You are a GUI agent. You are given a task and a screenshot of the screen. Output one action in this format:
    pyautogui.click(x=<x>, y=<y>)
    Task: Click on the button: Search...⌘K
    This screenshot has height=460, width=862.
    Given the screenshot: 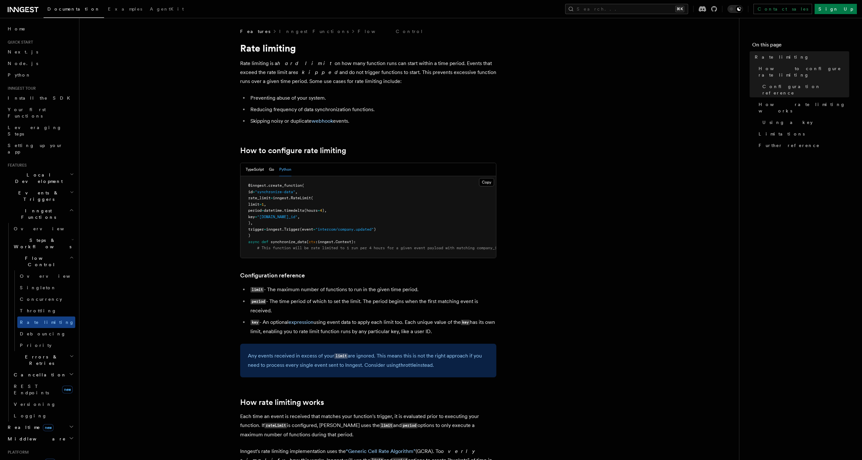 What is the action you would take?
    pyautogui.click(x=627, y=9)
    